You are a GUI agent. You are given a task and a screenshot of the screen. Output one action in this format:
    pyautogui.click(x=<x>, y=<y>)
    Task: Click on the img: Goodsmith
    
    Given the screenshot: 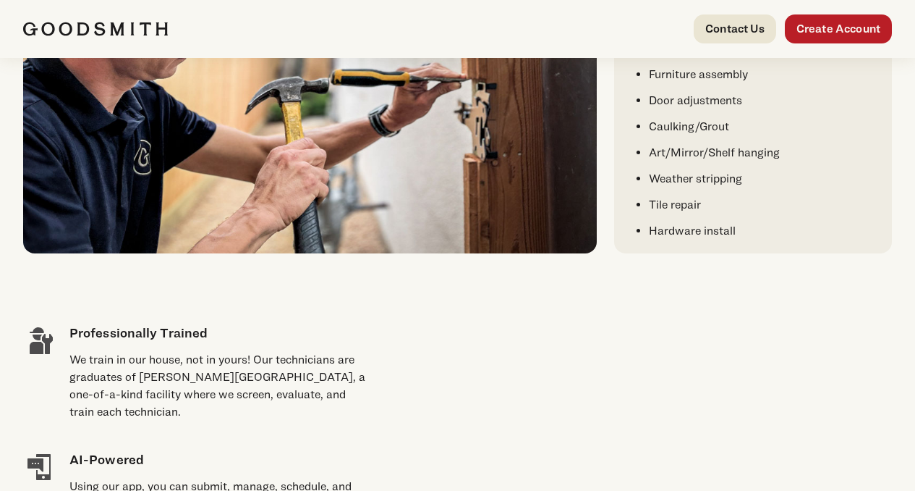 What is the action you would take?
    pyautogui.click(x=96, y=29)
    